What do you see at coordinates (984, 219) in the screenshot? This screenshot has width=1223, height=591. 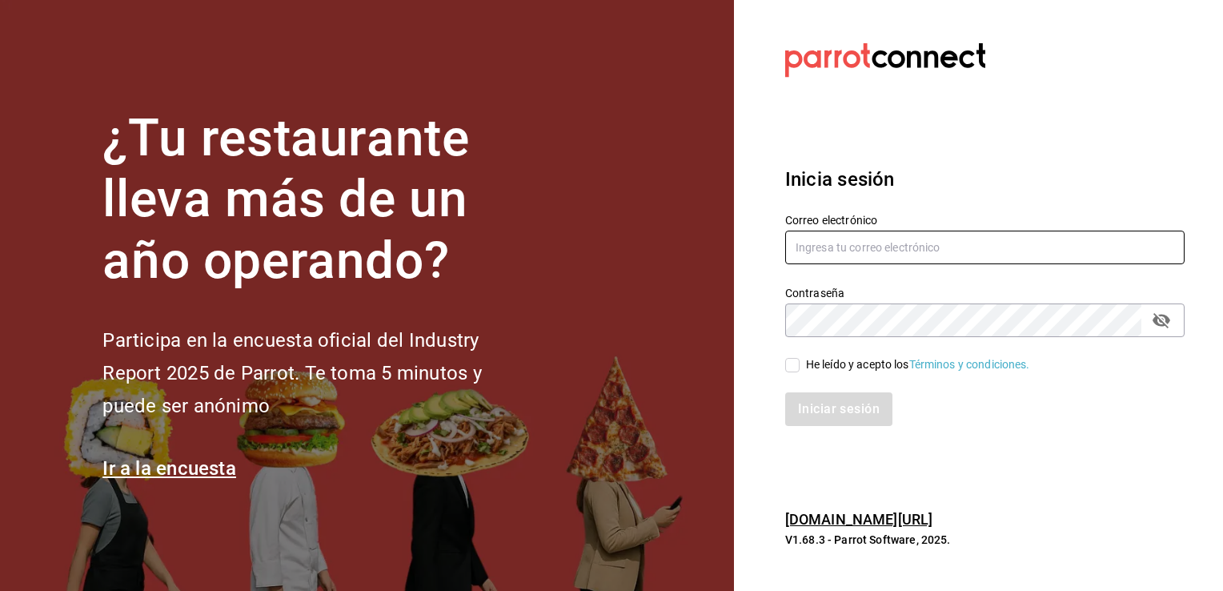 I see `label: Correo electrónico` at bounding box center [984, 219].